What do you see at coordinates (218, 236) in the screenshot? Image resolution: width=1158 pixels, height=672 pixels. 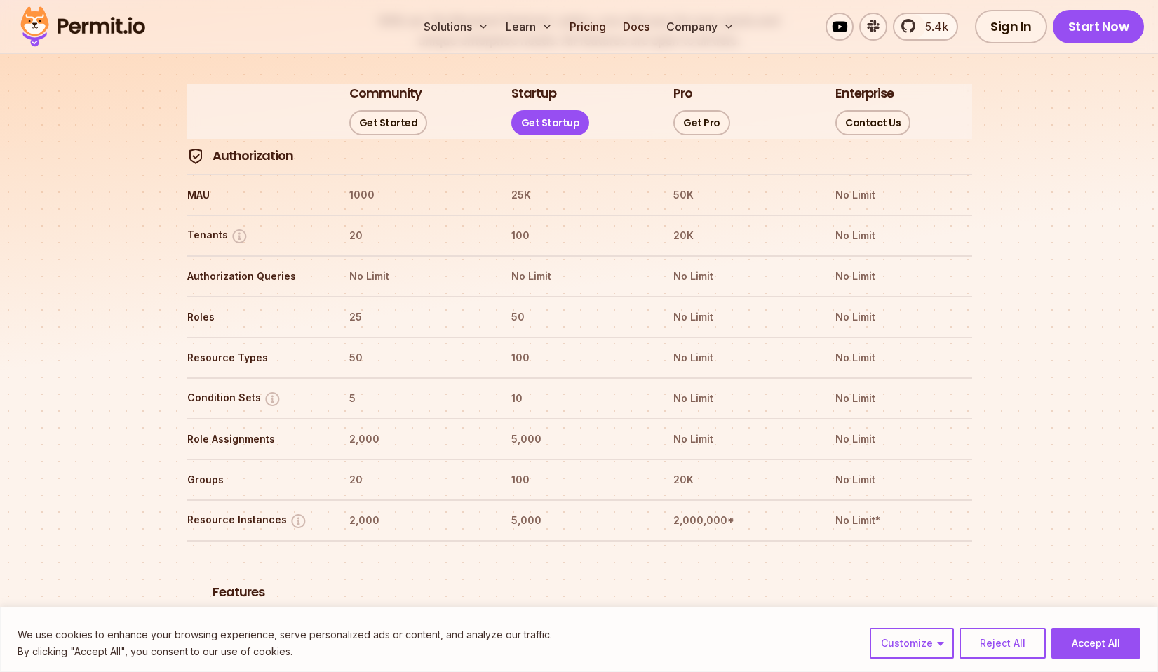 I see `button: Tenants` at bounding box center [218, 236].